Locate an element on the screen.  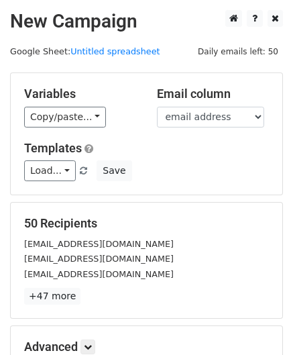
span: Daily emails left: 50 is located at coordinates (238, 52).